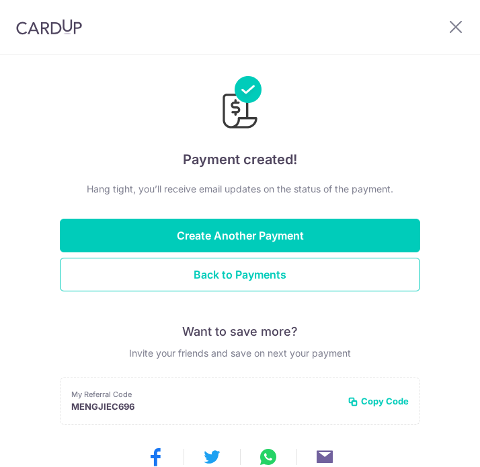 The height and width of the screenshot is (467, 480). What do you see at coordinates (240, 104) in the screenshot?
I see `img: Payments` at bounding box center [240, 104].